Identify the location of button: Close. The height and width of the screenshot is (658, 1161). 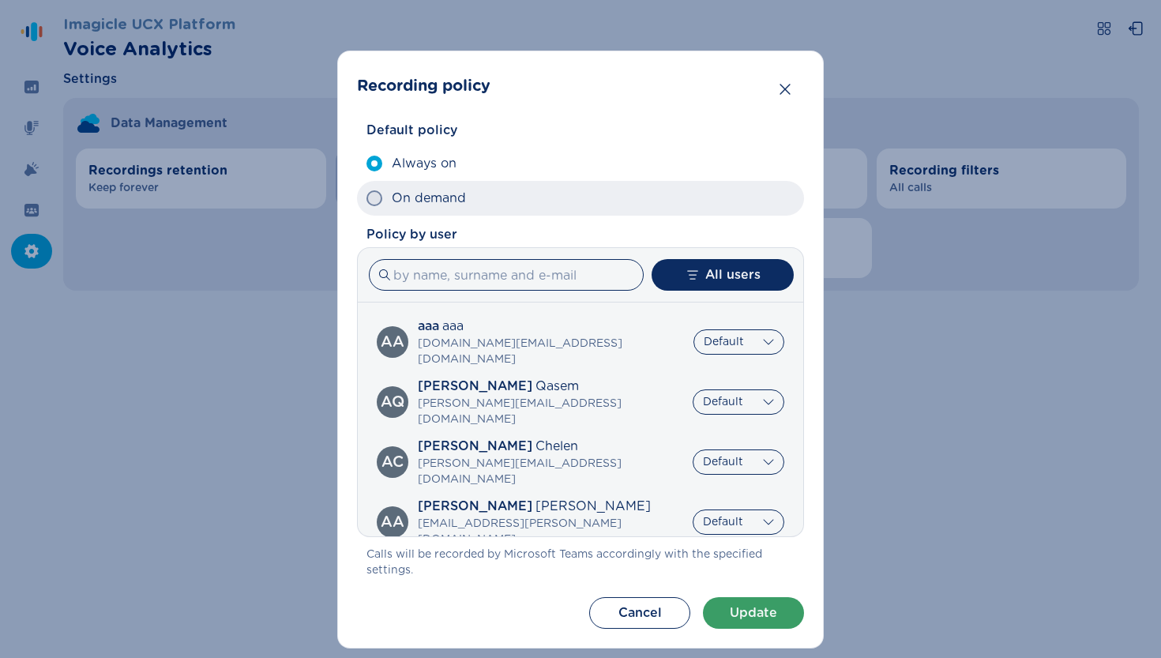
(785, 89).